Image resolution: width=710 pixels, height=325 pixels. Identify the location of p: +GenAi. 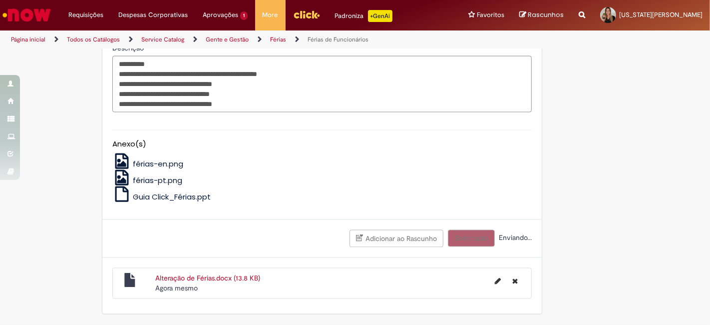
(380, 16).